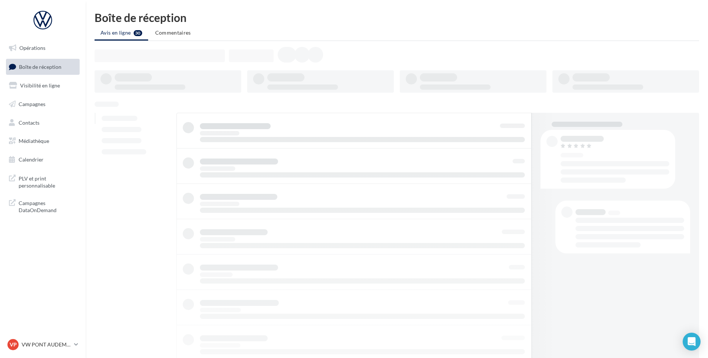 This screenshot has width=708, height=358. What do you see at coordinates (46, 345) in the screenshot?
I see `p: VW PONT AUDEMER` at bounding box center [46, 345].